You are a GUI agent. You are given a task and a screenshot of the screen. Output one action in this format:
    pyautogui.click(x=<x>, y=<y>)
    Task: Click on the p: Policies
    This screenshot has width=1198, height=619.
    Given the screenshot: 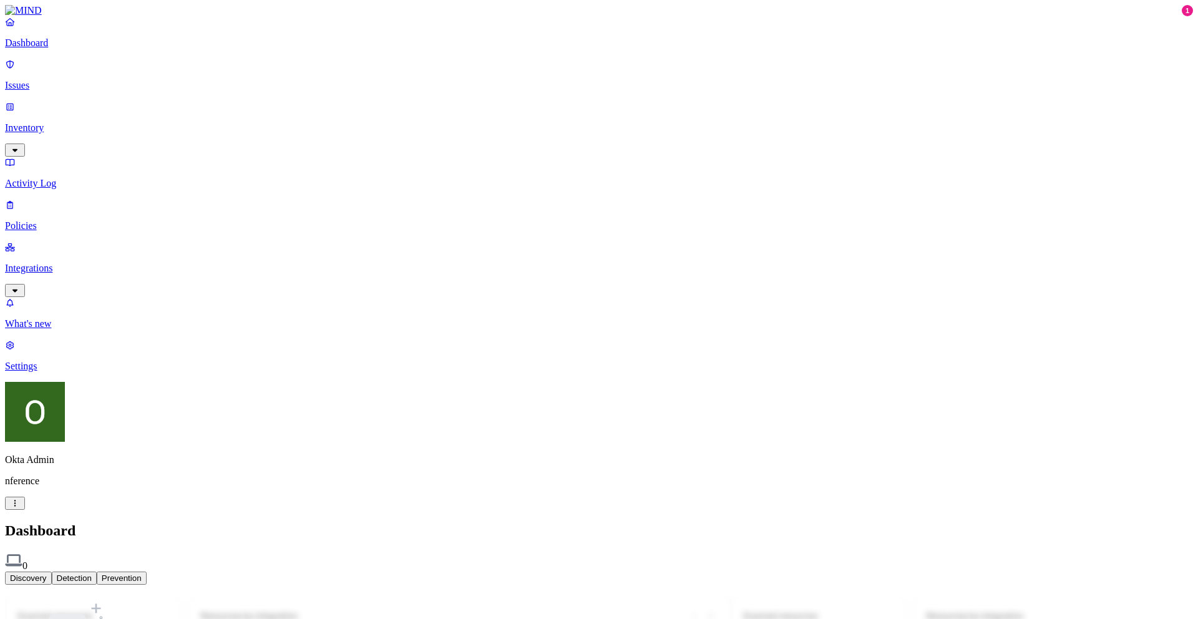 What is the action you would take?
    pyautogui.click(x=599, y=226)
    